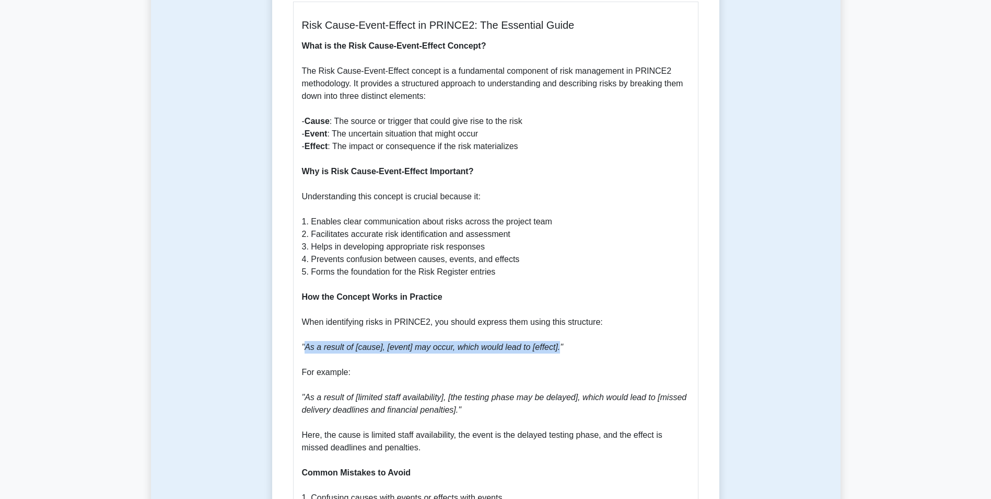 The height and width of the screenshot is (499, 991). Describe the element at coordinates (356, 472) in the screenshot. I see `b: Common Mistakes to Avoid` at that location.